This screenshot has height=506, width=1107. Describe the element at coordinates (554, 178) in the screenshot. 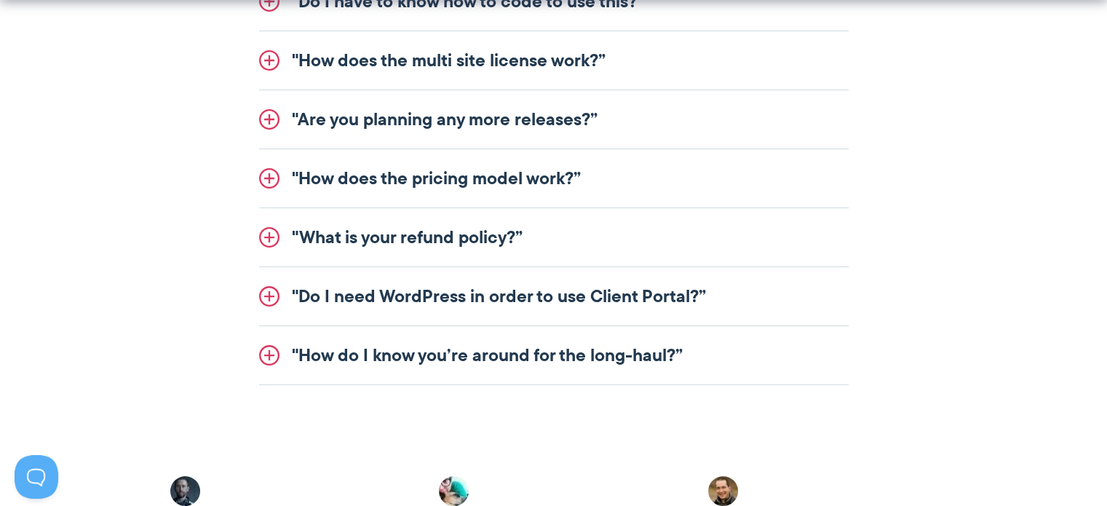

I see `a: "How does the pricing model work?”` at that location.